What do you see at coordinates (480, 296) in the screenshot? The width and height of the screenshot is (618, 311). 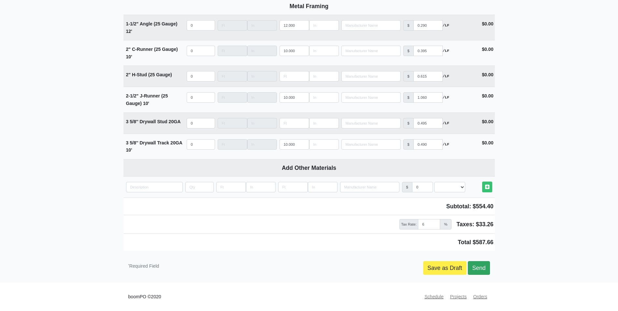 I see `a: Orders` at bounding box center [480, 296].